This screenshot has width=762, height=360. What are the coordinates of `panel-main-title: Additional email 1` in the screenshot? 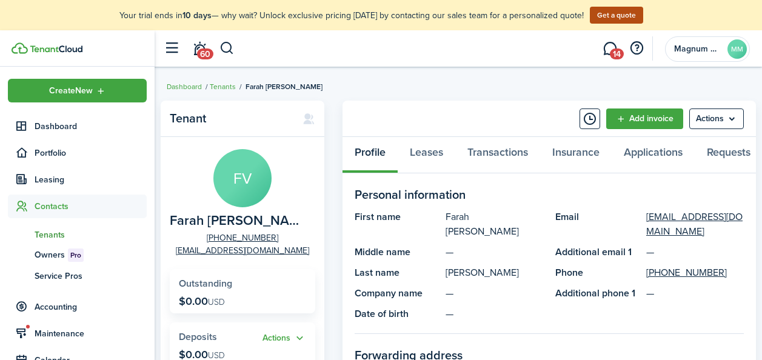 It's located at (598, 252).